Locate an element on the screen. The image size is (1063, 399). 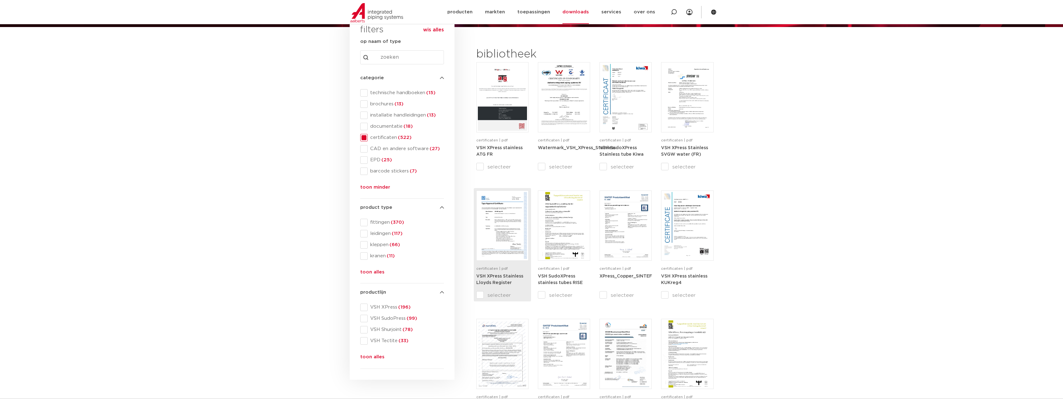
span: (27) is located at coordinates (434, 149).